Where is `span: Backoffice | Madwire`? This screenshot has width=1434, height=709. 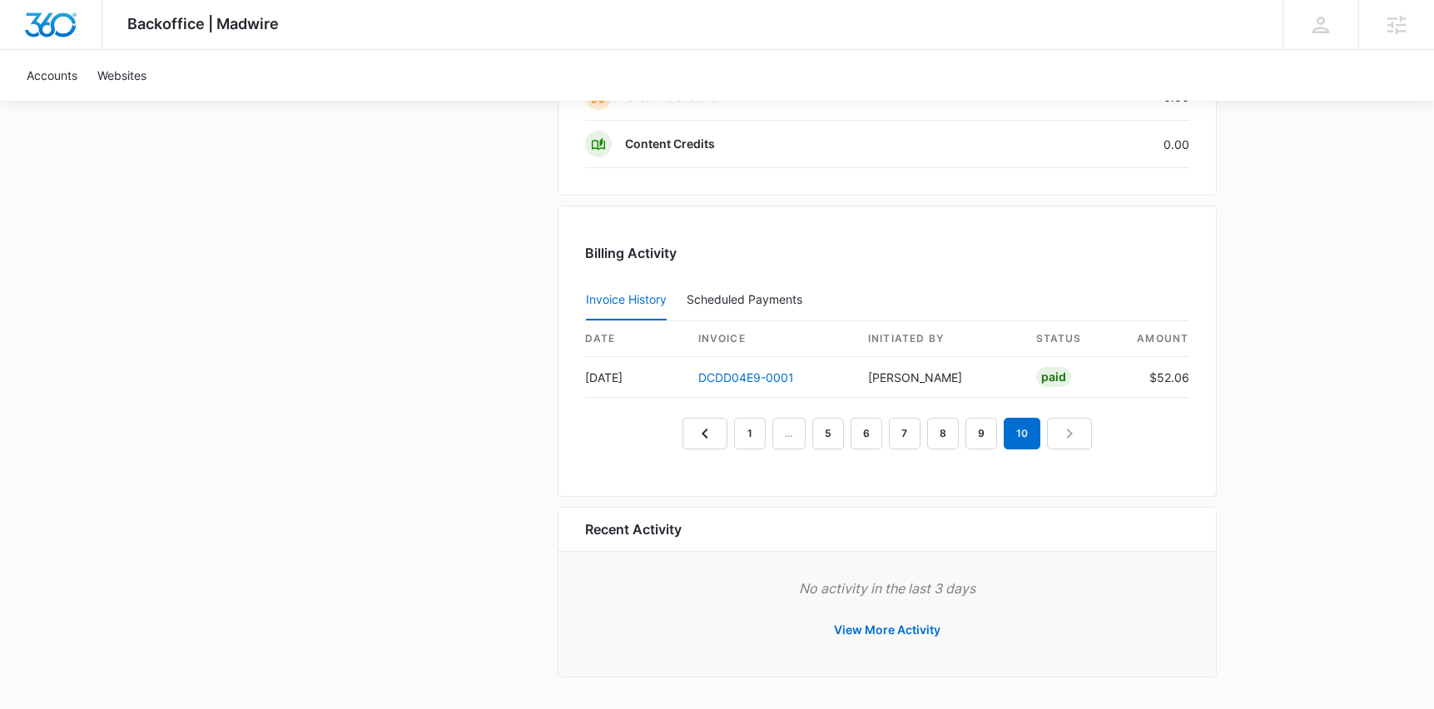 span: Backoffice | Madwire is located at coordinates (203, 23).